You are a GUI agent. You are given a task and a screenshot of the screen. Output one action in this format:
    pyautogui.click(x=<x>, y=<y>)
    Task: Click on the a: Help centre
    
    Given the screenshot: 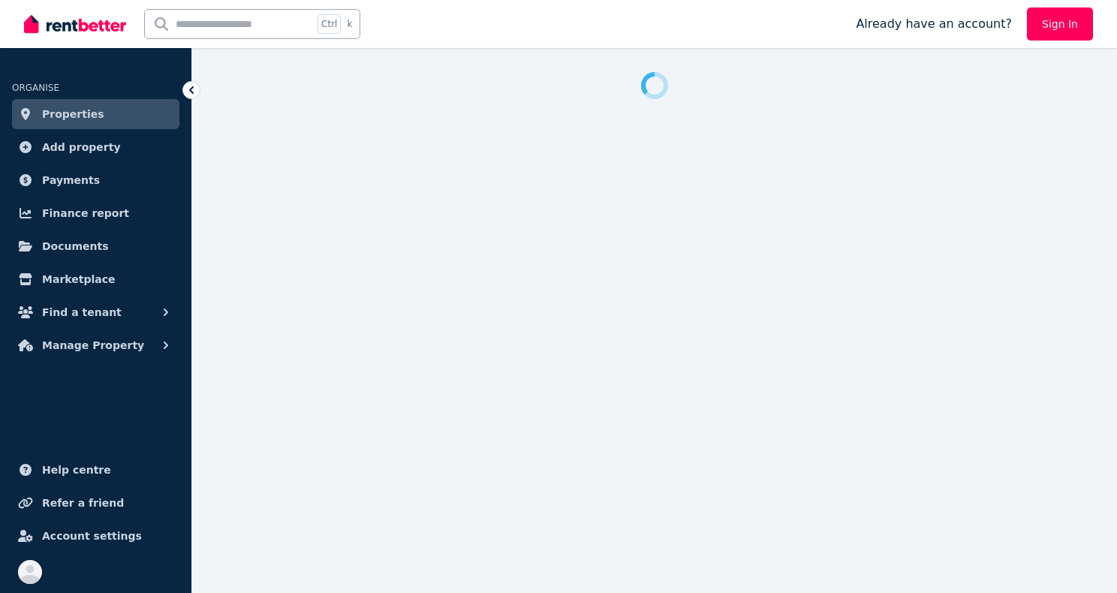 What is the action you would take?
    pyautogui.click(x=95, y=470)
    